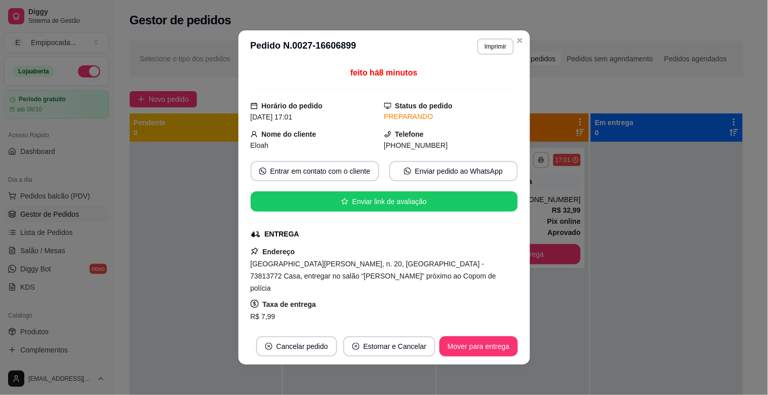 This screenshot has height=395, width=768. Describe the element at coordinates (260, 145) in the screenshot. I see `span: Eloah` at that location.